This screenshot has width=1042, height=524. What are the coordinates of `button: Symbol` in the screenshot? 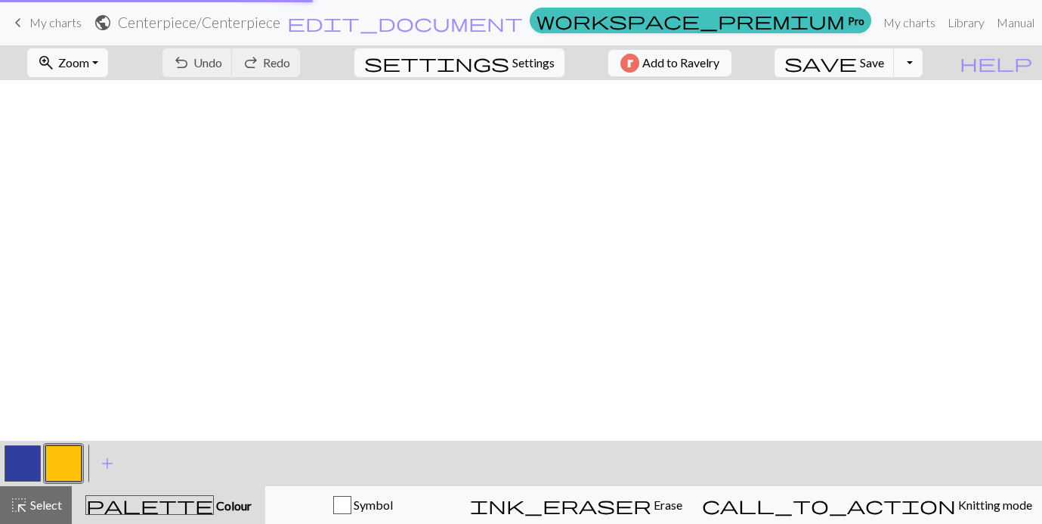 It's located at (363, 505).